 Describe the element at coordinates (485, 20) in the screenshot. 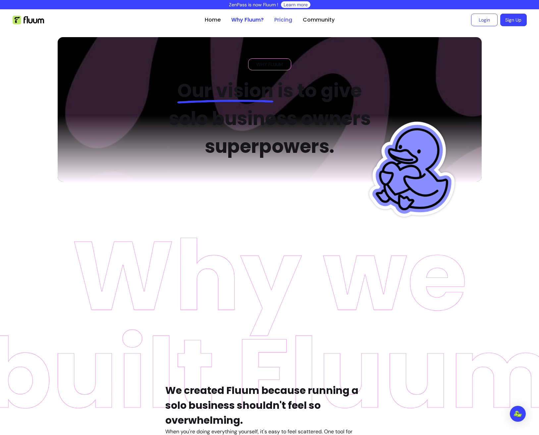

I see `a: Login` at that location.